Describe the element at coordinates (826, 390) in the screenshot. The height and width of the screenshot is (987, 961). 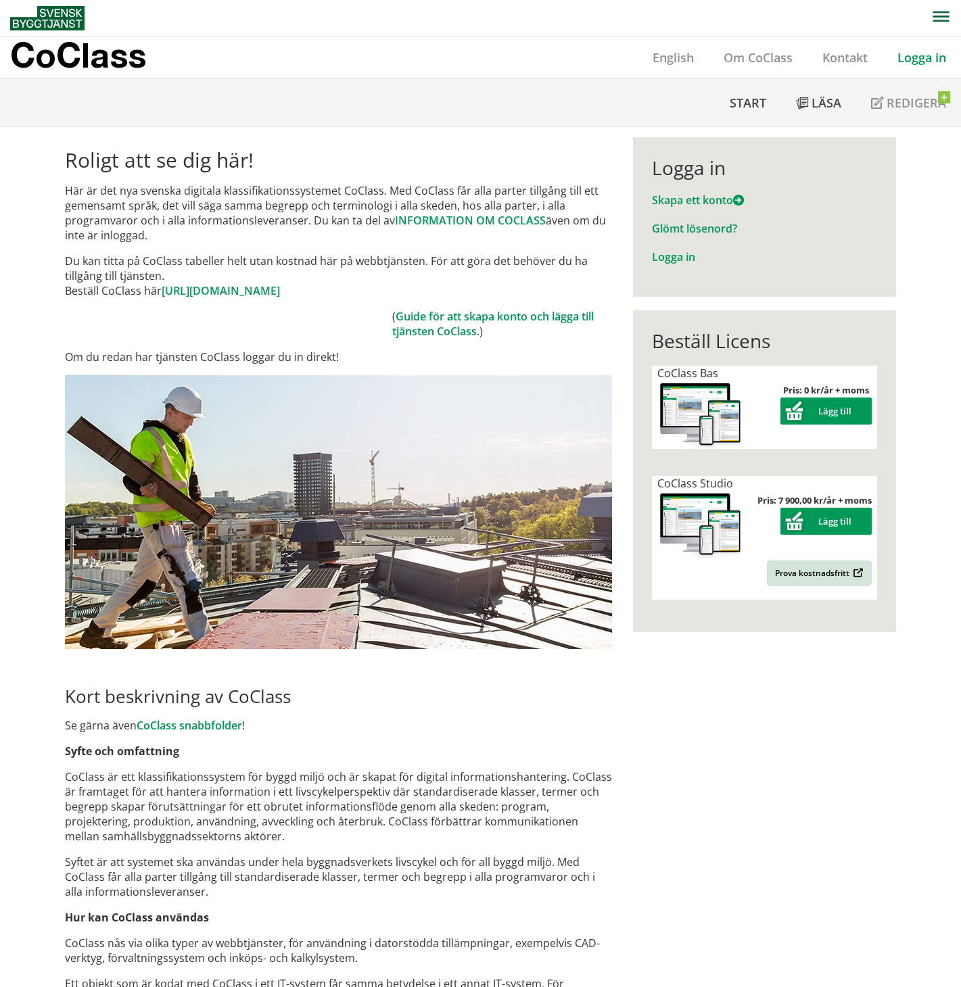
I see `strong: Pris: 0 kr/år + moms` at that location.